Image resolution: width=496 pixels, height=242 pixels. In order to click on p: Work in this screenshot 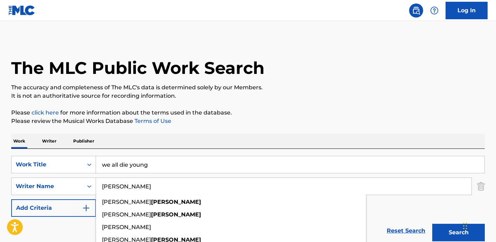, I will do `click(19, 141)`.